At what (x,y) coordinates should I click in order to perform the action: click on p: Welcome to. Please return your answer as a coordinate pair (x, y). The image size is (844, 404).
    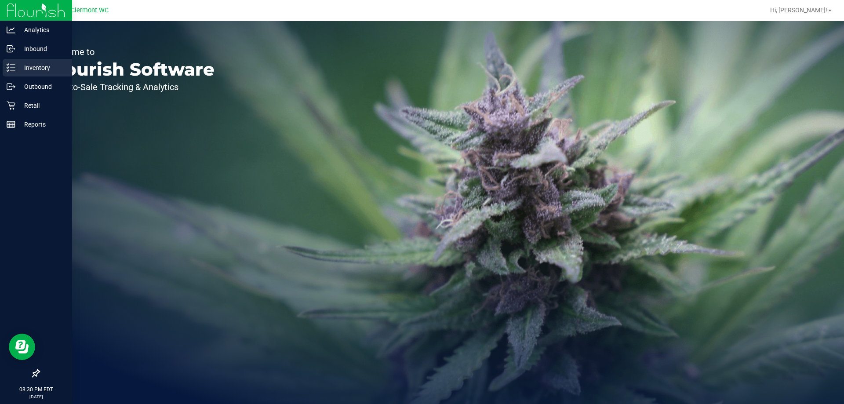
    Looking at the image, I should click on (131, 52).